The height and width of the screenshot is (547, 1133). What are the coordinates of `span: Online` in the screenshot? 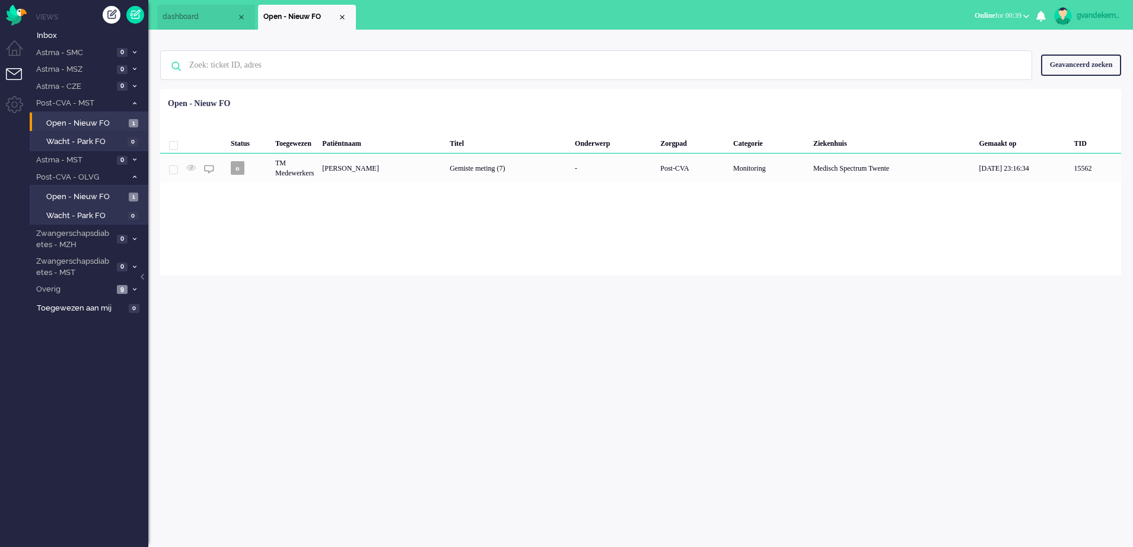 It's located at (984, 15).